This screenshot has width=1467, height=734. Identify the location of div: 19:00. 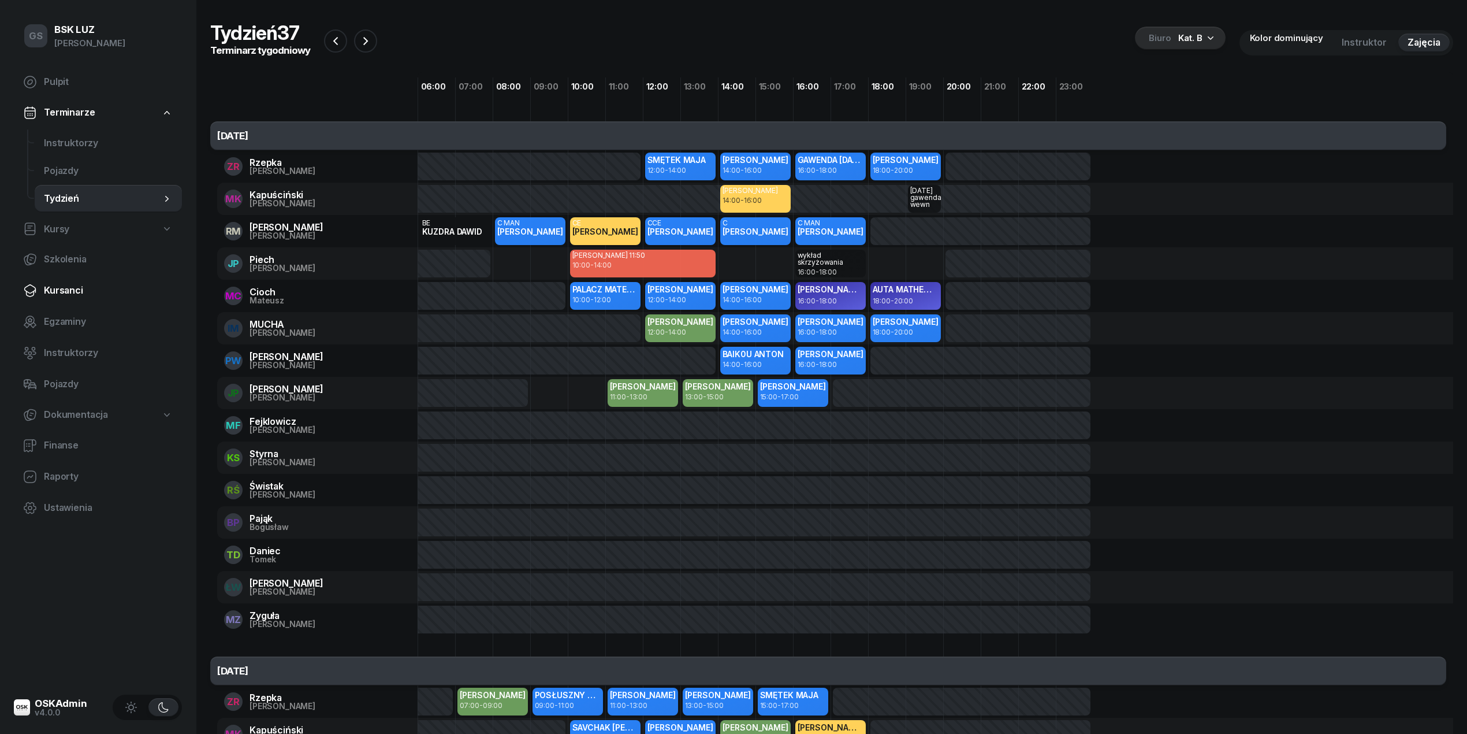
(924, 86).